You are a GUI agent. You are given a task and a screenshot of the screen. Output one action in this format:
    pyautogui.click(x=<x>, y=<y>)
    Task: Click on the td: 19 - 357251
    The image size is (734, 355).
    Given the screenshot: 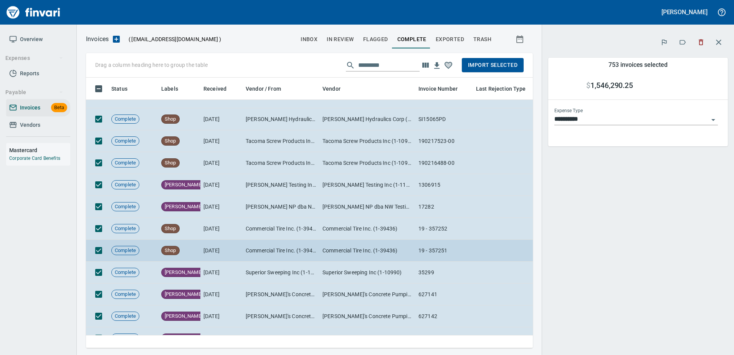 What is the action you would take?
    pyautogui.click(x=444, y=250)
    